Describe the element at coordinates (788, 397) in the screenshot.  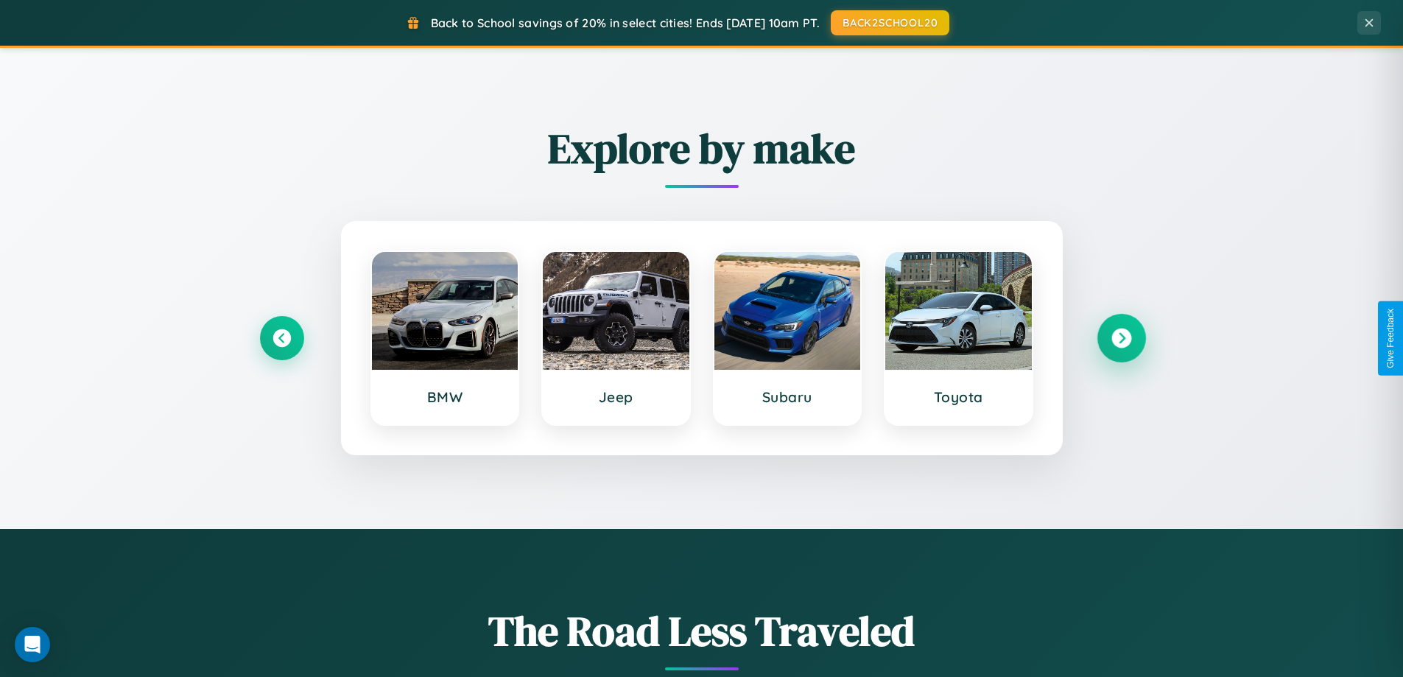
I see `h3: Subaru` at that location.